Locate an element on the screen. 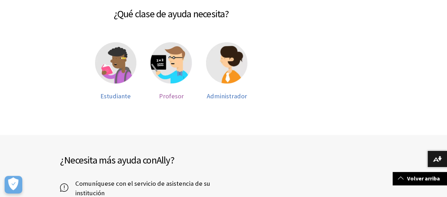 This screenshot has height=197, width=447. a: Volver arriba is located at coordinates (419, 179).